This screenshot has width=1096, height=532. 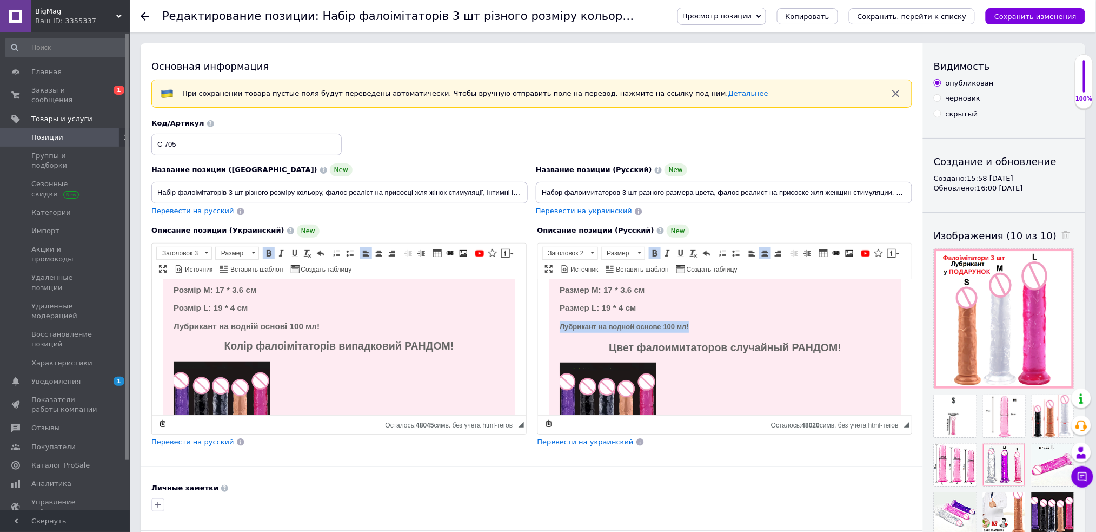 What do you see at coordinates (570, 253) in the screenshot?
I see `a: Заголовок 2` at bounding box center [570, 253].